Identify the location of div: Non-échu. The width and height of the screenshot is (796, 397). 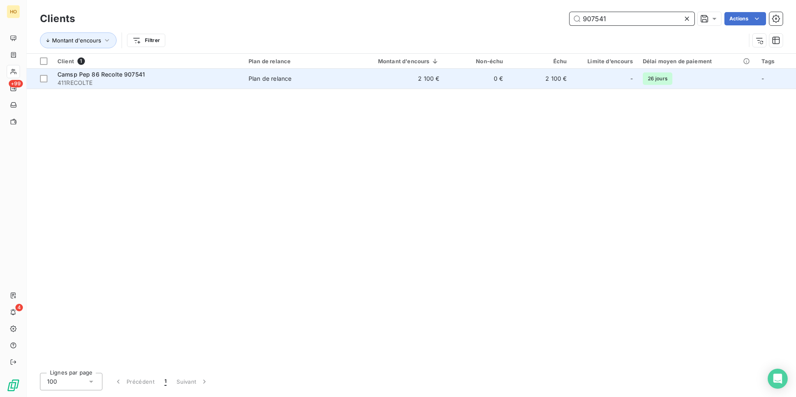
(476, 61).